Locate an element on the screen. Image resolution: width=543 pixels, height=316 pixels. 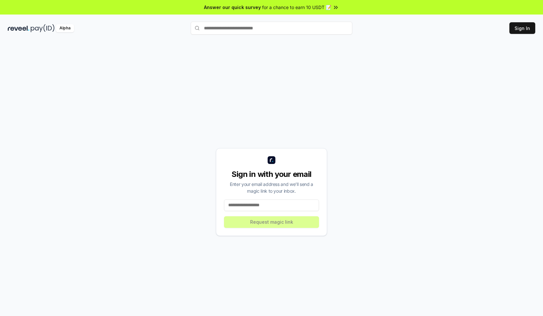
span: for a chance to earn 10 USDT 📝 is located at coordinates (297, 7).